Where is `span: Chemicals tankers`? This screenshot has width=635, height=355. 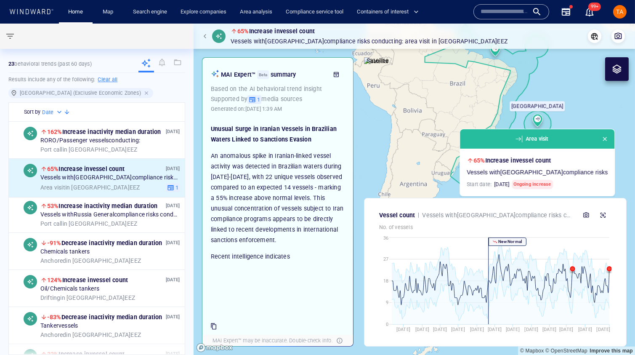
span: Chemicals tankers is located at coordinates (65, 252).